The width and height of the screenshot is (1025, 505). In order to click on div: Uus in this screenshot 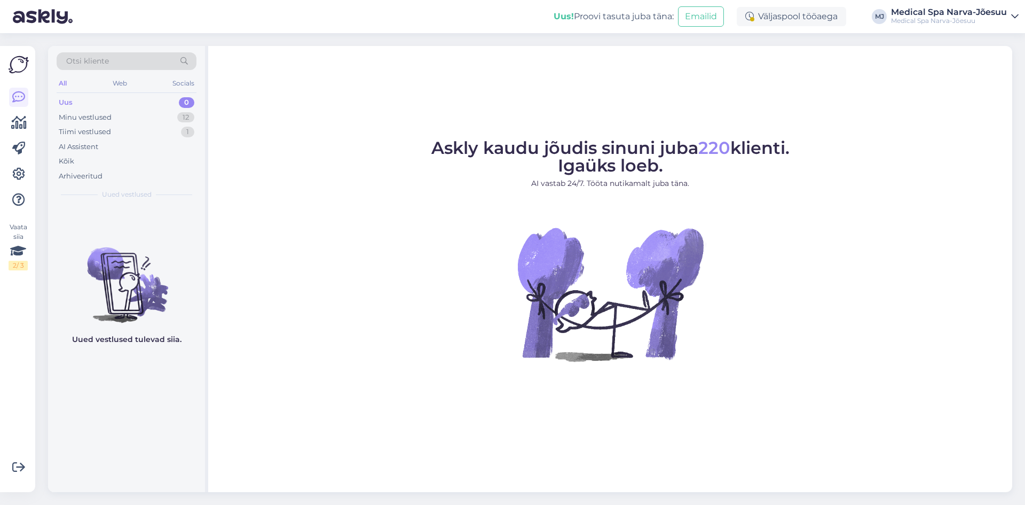, I will do `click(66, 103)`.